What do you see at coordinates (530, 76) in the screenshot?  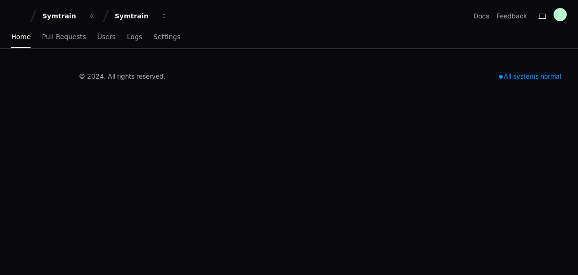 I see `div: All systems normal` at bounding box center [530, 76].